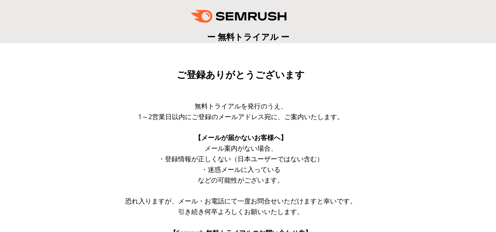 This screenshot has width=496, height=232. I want to click on span: ー 無料トライアル ー, so click(248, 37).